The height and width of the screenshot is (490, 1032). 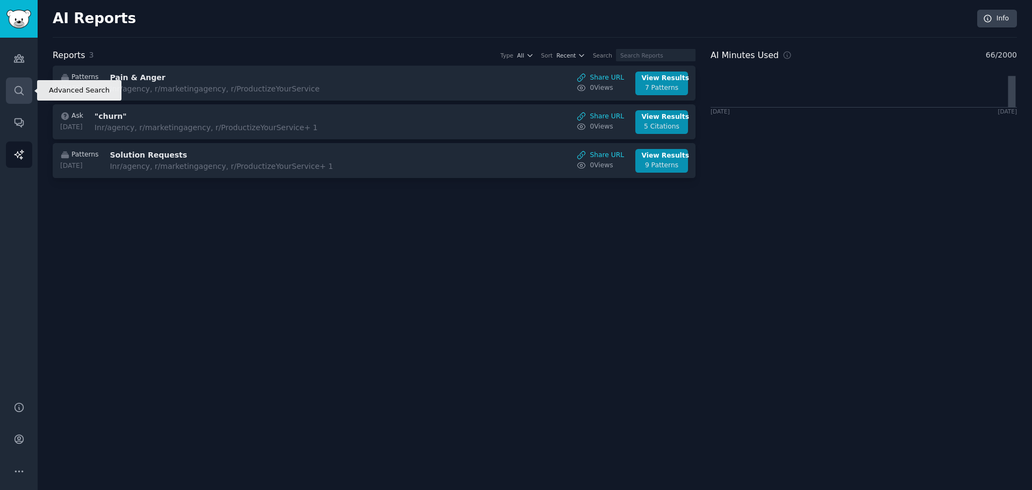 I want to click on h2: AI Reports, so click(x=94, y=19).